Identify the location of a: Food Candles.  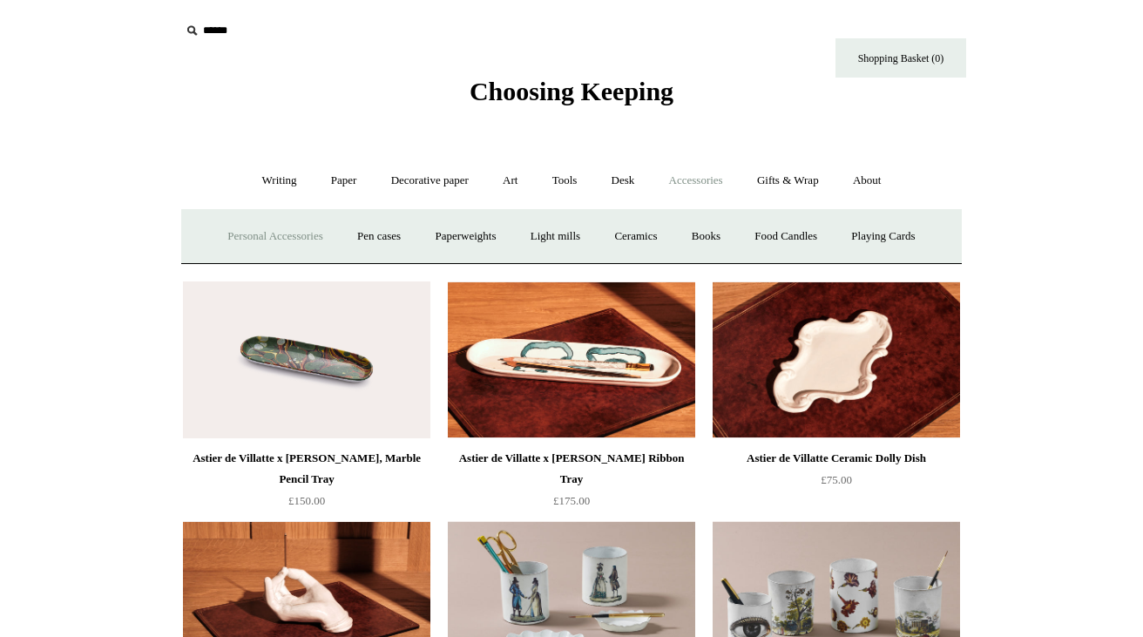
(786, 236).